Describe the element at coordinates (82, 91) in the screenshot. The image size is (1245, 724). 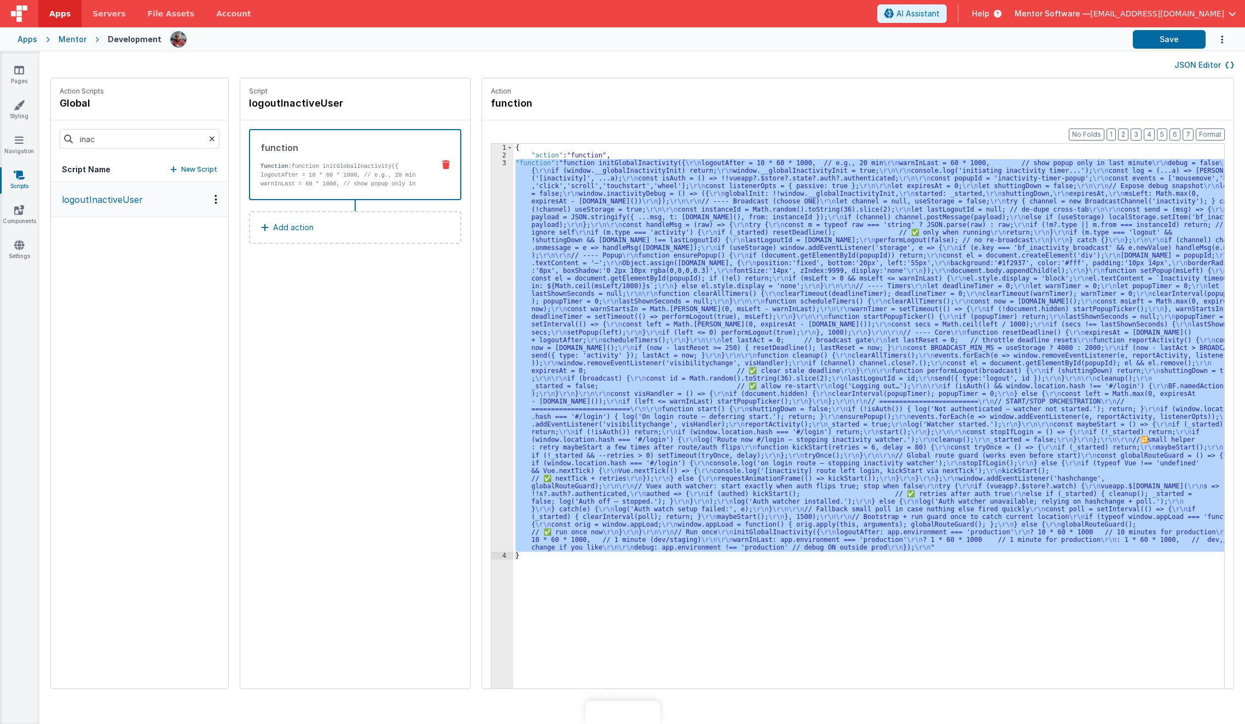
I see `p: Action Scripts` at that location.